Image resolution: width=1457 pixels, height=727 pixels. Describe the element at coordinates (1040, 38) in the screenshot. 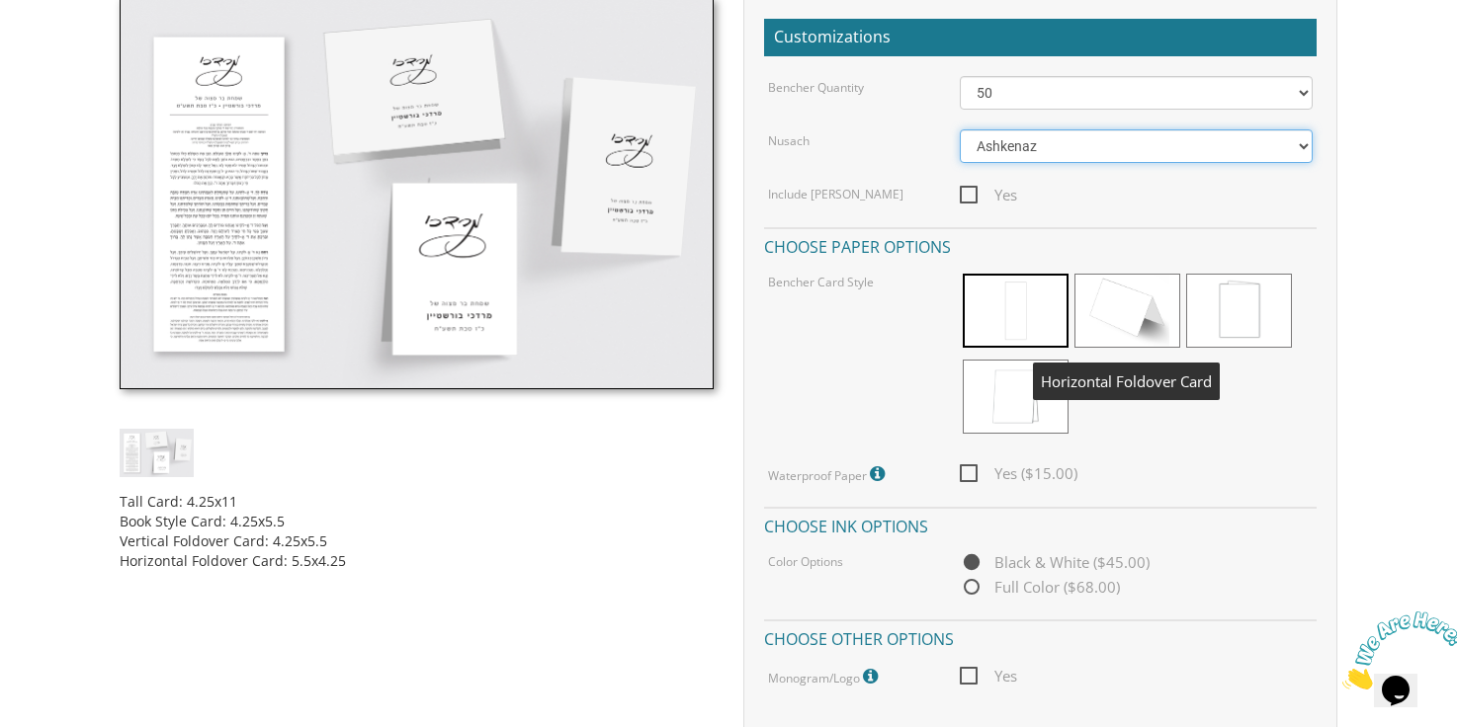

I see `h2: Customizations` at that location.